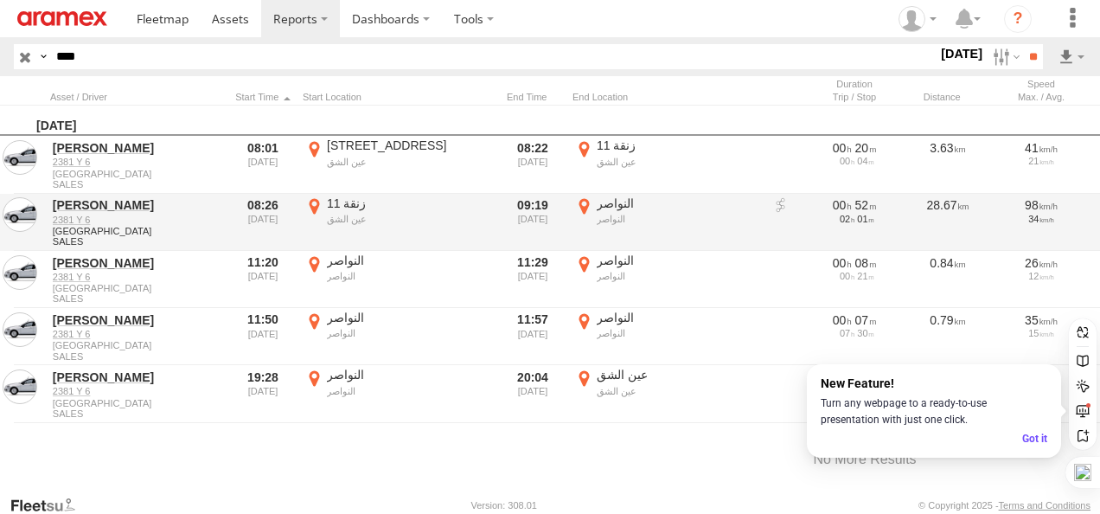  I want to click on div: © Copyright 2025 -, so click(1004, 505).